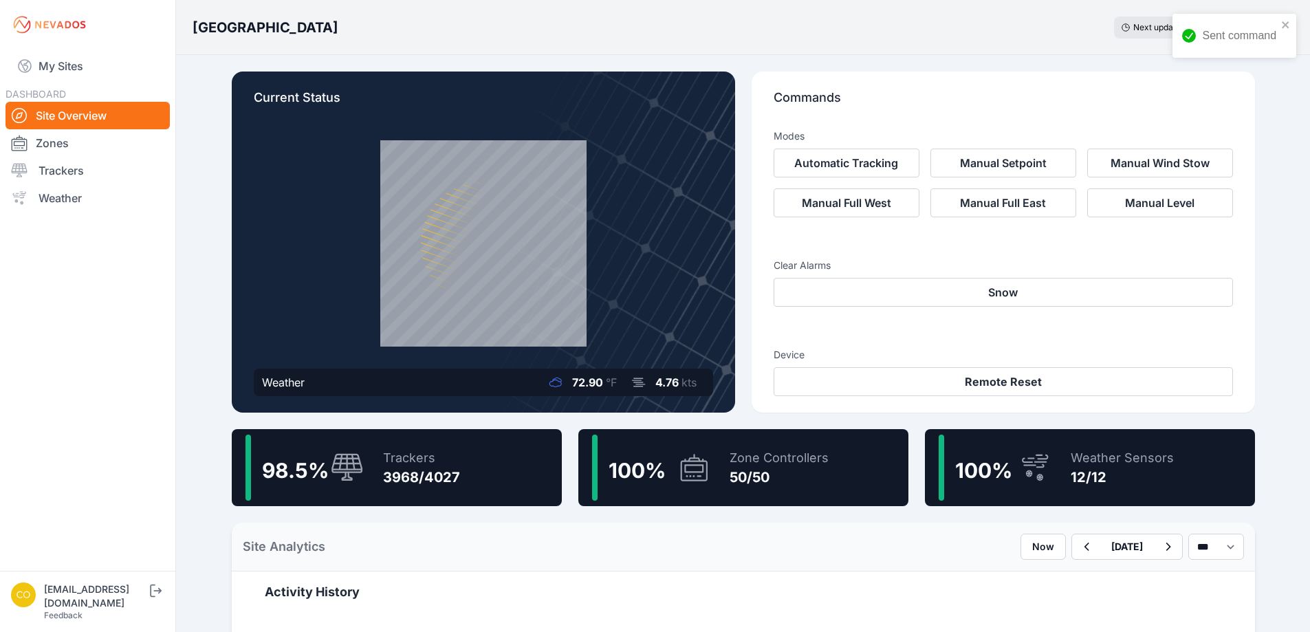 This screenshot has width=1310, height=632. I want to click on button: close, so click(1286, 25).